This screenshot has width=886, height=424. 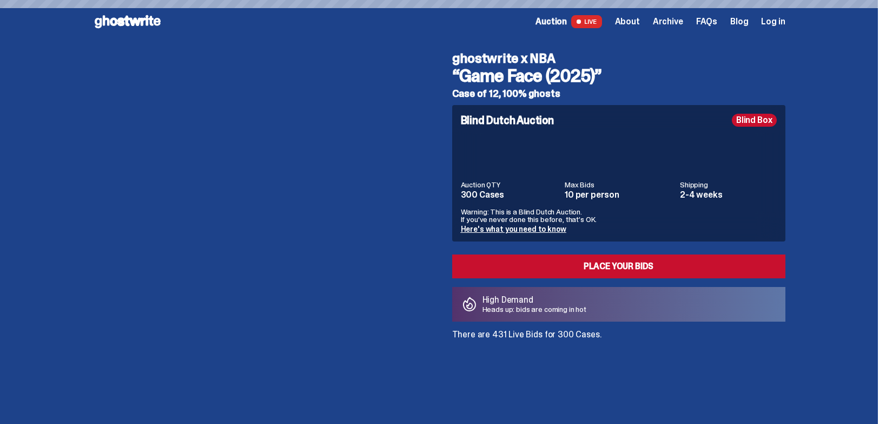 I want to click on h4: Blind Dutch Auction, so click(x=507, y=120).